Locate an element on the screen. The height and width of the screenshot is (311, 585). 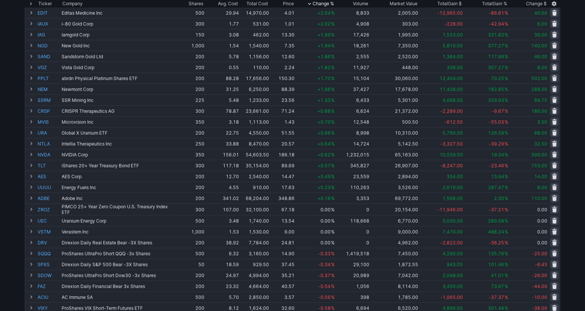
a: SDOW is located at coordinates (49, 275).